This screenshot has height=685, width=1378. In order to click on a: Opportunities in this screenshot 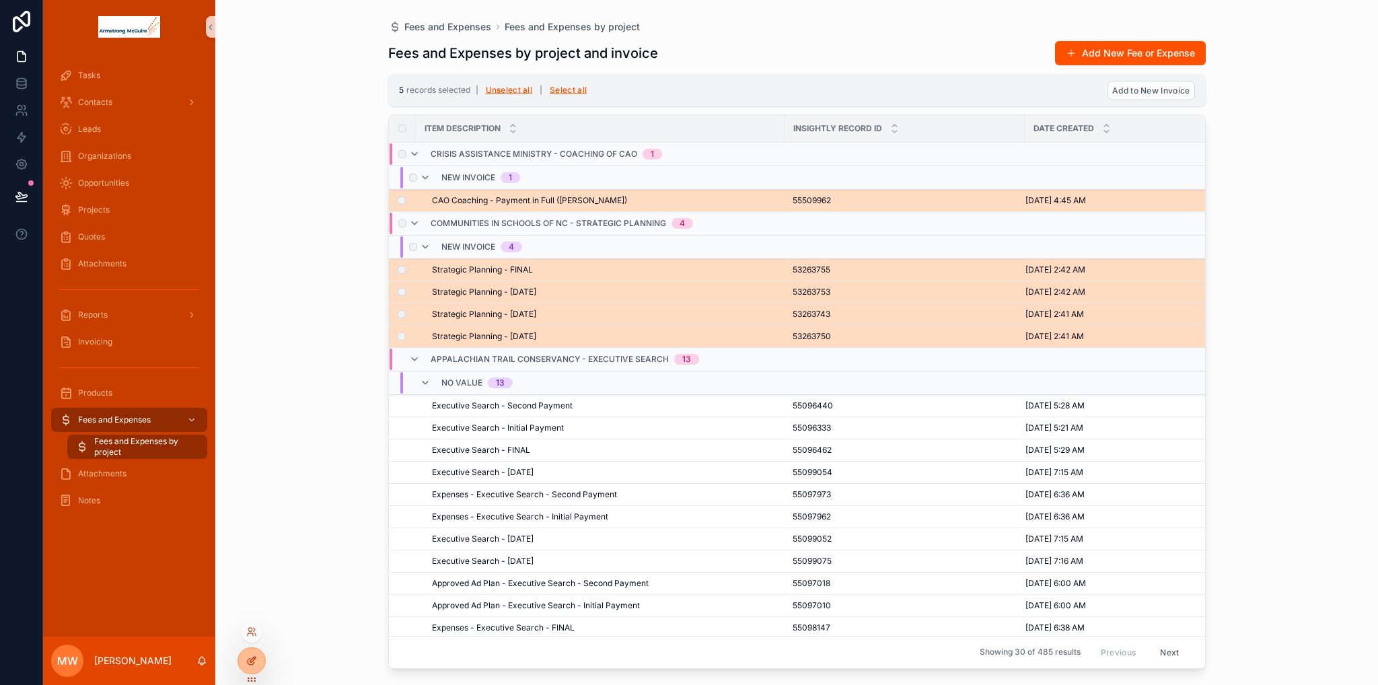, I will do `click(129, 183)`.